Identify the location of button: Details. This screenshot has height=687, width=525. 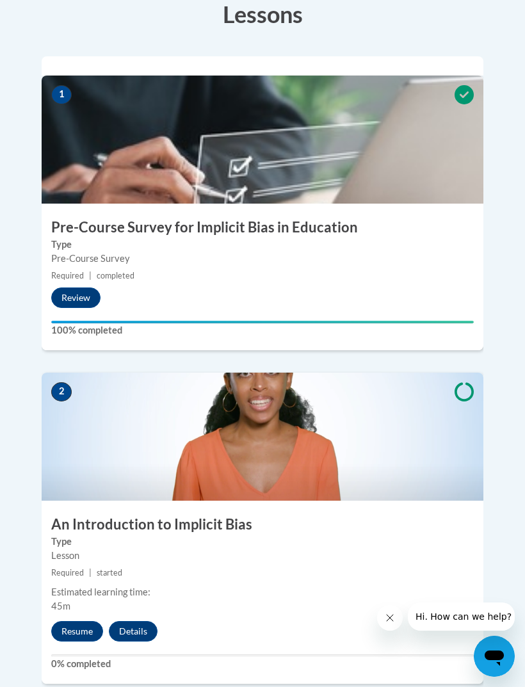
(133, 631).